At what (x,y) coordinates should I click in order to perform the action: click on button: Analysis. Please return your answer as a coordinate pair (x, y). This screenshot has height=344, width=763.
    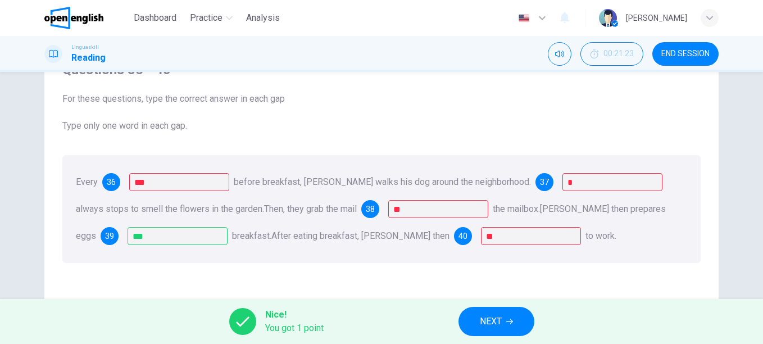
    Looking at the image, I should click on (263, 18).